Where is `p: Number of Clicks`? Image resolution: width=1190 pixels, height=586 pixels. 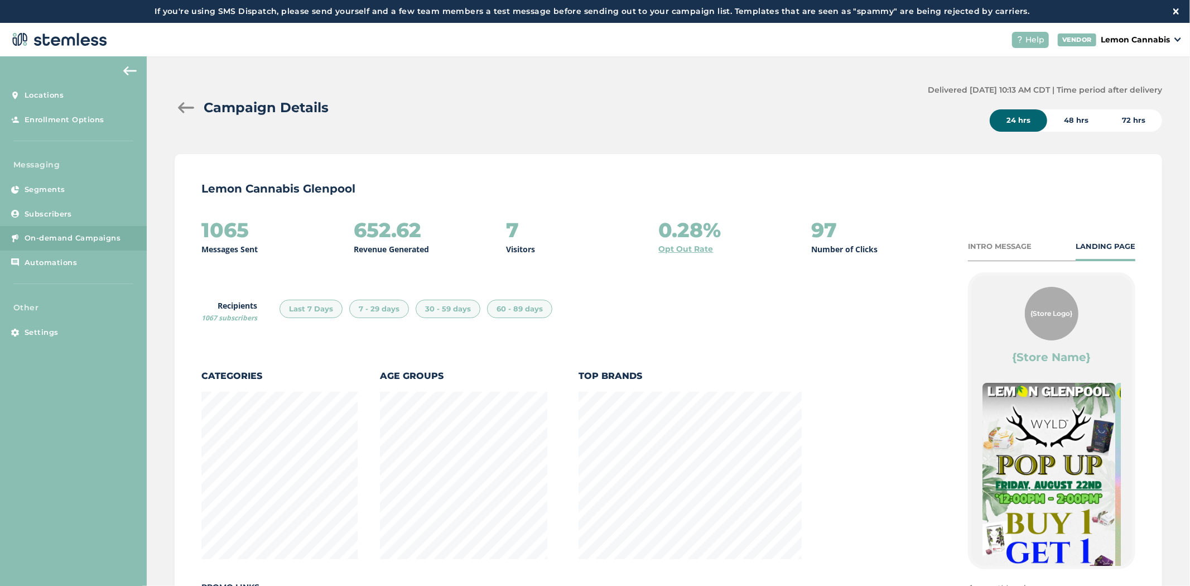 p: Number of Clicks is located at coordinates (844, 249).